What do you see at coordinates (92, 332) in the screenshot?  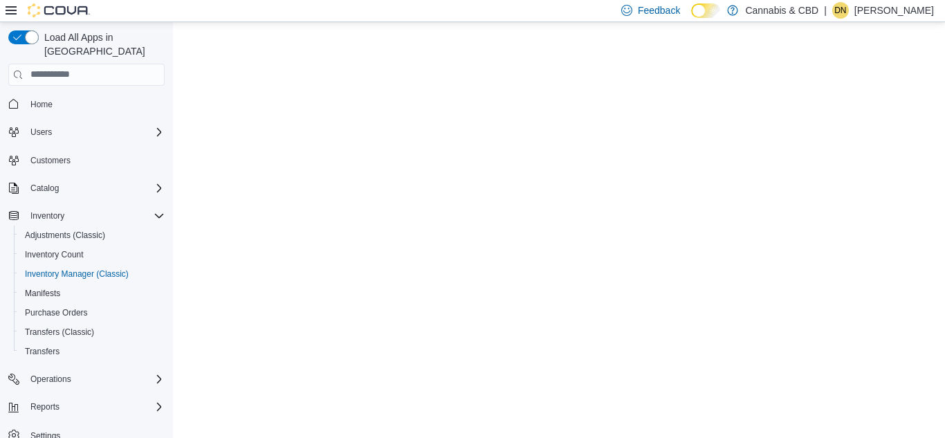 I see `button: Transfers (Classic)` at bounding box center [92, 332].